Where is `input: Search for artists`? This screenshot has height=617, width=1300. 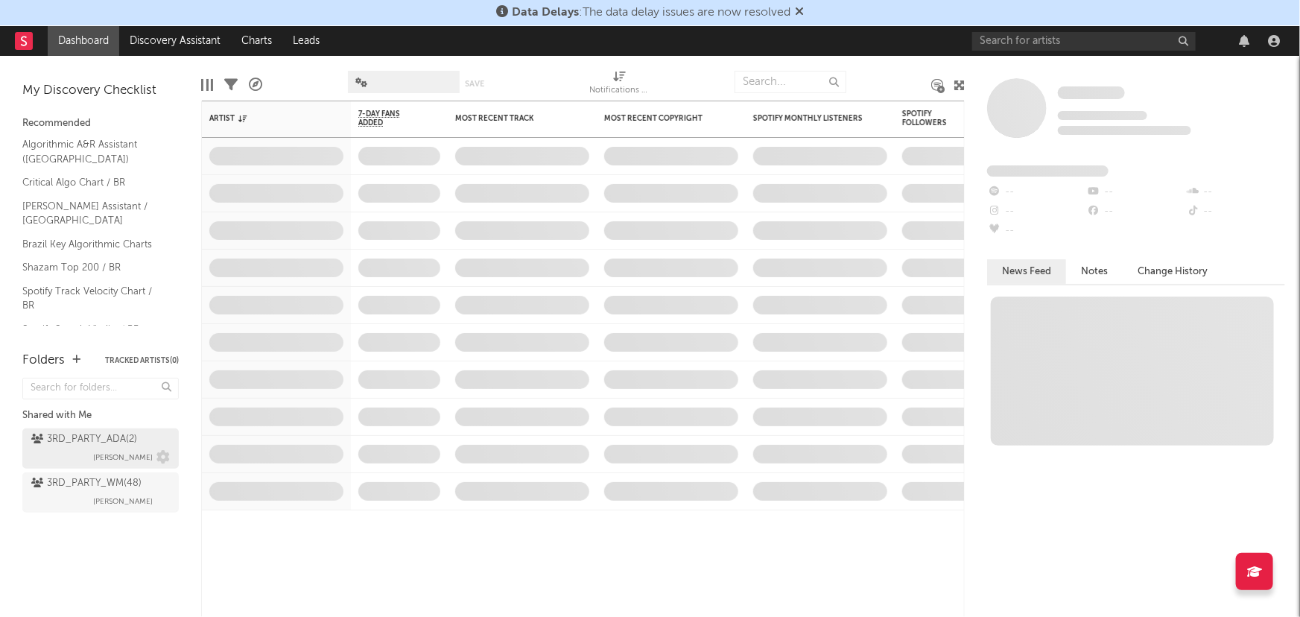
input: Search for artists is located at coordinates (1084, 41).